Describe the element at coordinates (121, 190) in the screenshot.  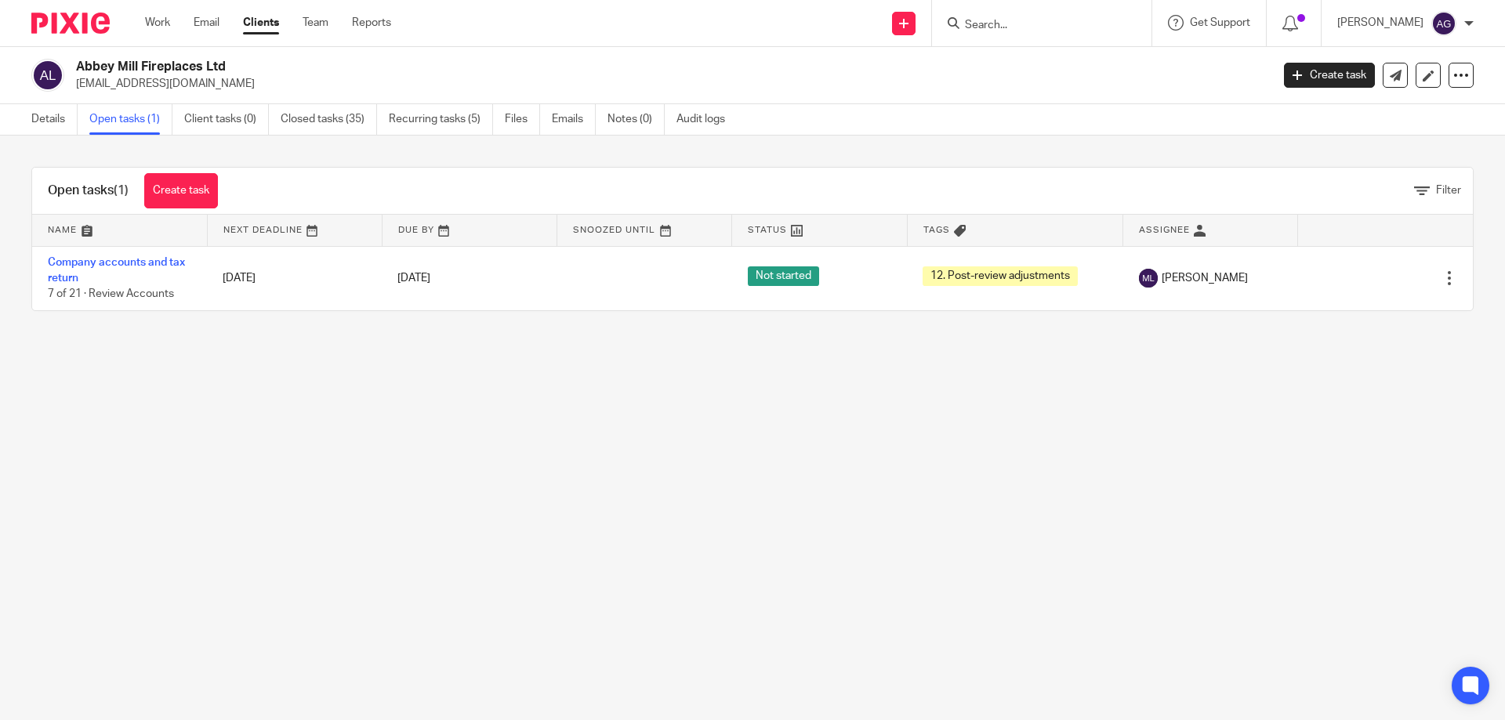
I see `span: (1)` at that location.